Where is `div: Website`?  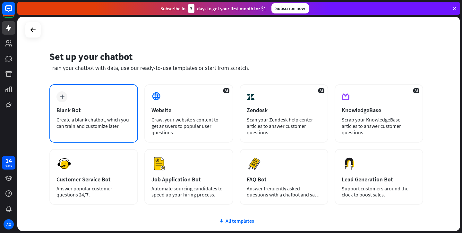
div: Website is located at coordinates (189, 110).